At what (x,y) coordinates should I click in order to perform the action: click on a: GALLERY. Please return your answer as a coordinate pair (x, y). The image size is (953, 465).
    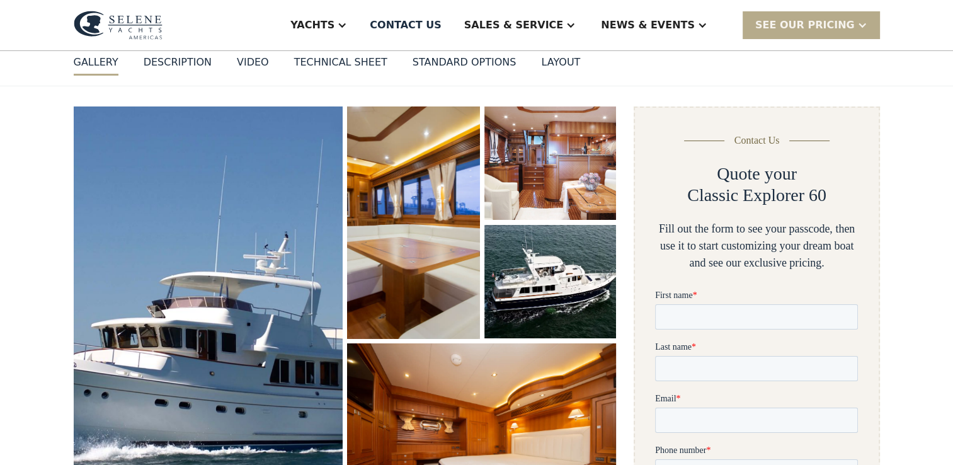
    Looking at the image, I should click on (96, 65).